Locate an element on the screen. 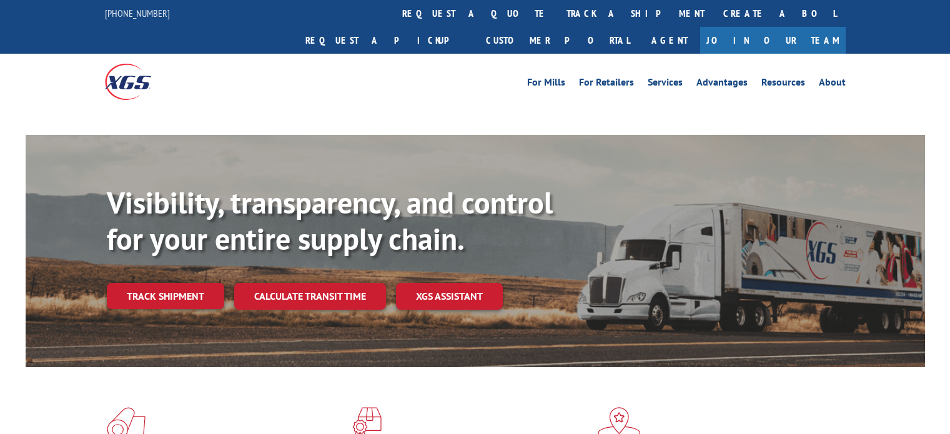 The width and height of the screenshot is (950, 434). a: Resources is located at coordinates (783, 84).